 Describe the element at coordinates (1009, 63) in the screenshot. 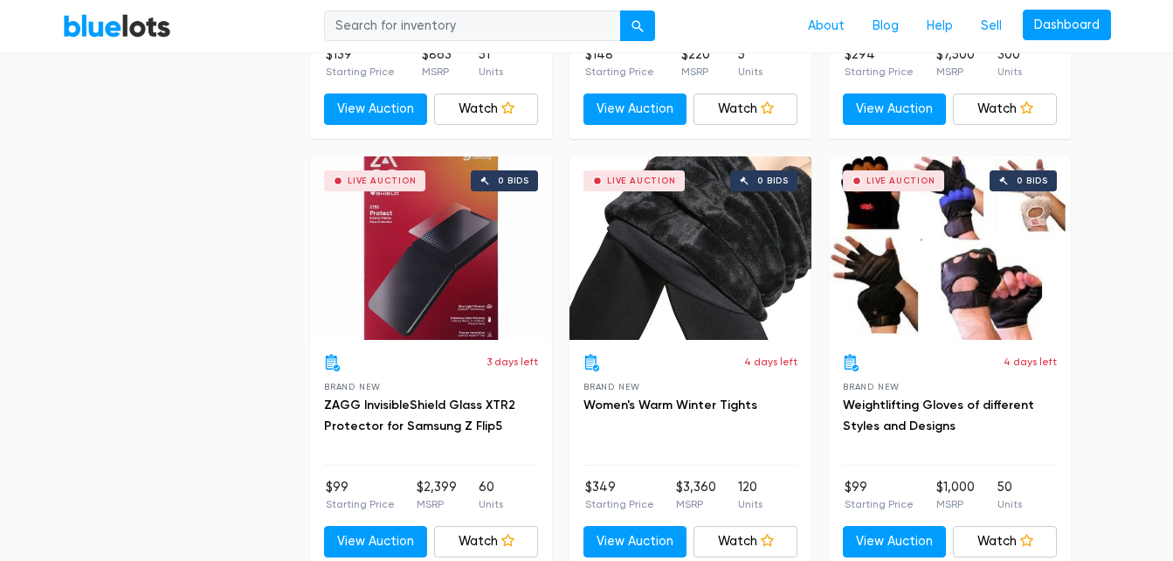

I see `li: 300` at that location.